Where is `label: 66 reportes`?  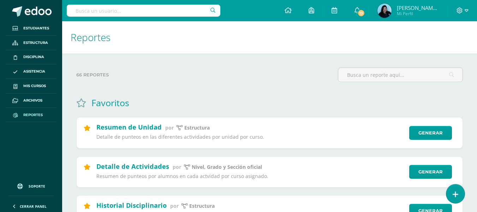 label: 66 reportes is located at coordinates (204, 75).